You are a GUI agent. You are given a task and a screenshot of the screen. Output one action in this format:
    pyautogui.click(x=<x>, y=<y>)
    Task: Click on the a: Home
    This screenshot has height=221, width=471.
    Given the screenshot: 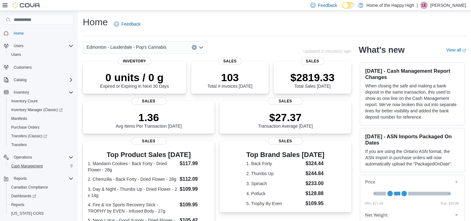 What is the action you would take?
    pyautogui.click(x=19, y=33)
    